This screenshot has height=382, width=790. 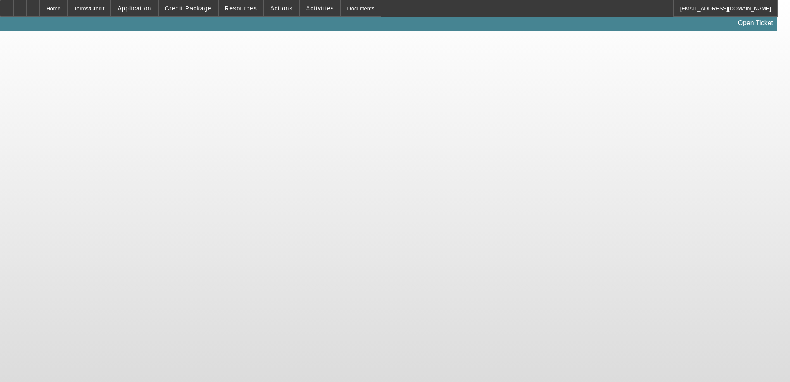 What do you see at coordinates (755, 23) in the screenshot?
I see `a: Open Ticket` at bounding box center [755, 23].